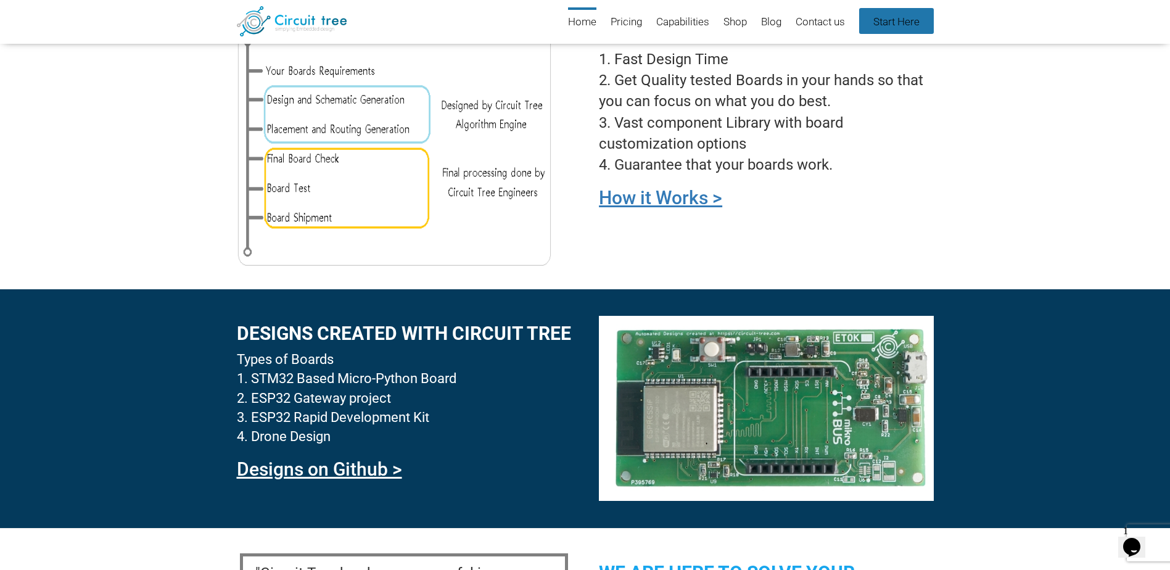 This screenshot has height=570, width=1170. I want to click on a: Capabilities, so click(683, 22).